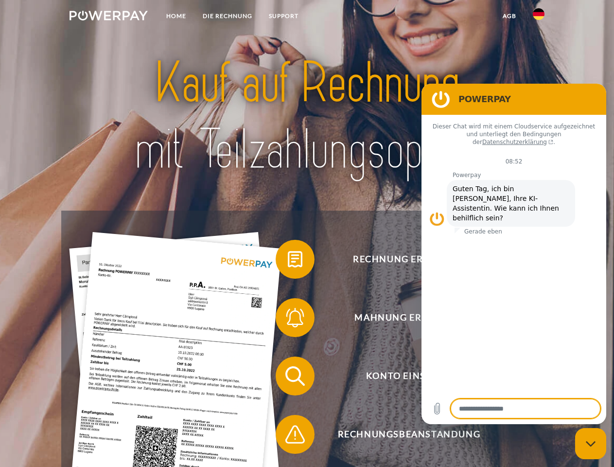  Describe the element at coordinates (16, 325) in the screenshot. I see `button: Datei hochladen` at that location.